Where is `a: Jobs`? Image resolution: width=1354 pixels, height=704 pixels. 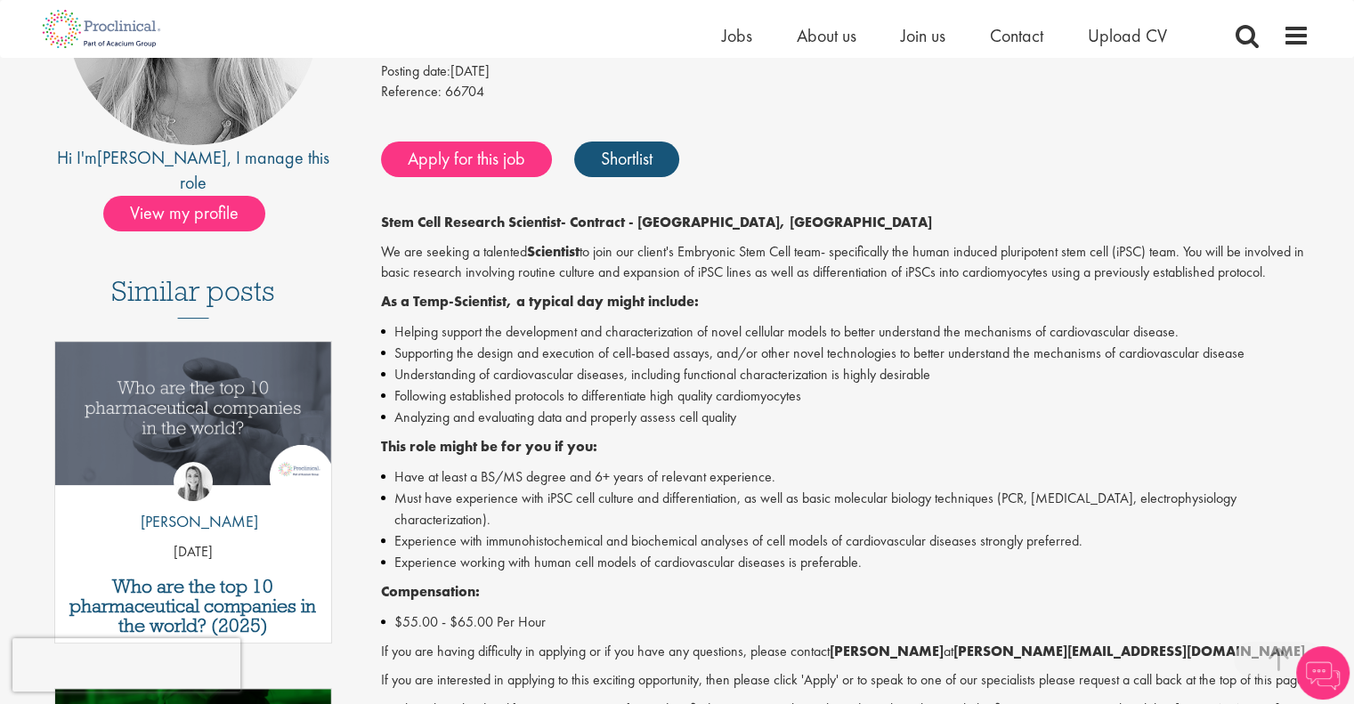
a: Jobs is located at coordinates (737, 36).